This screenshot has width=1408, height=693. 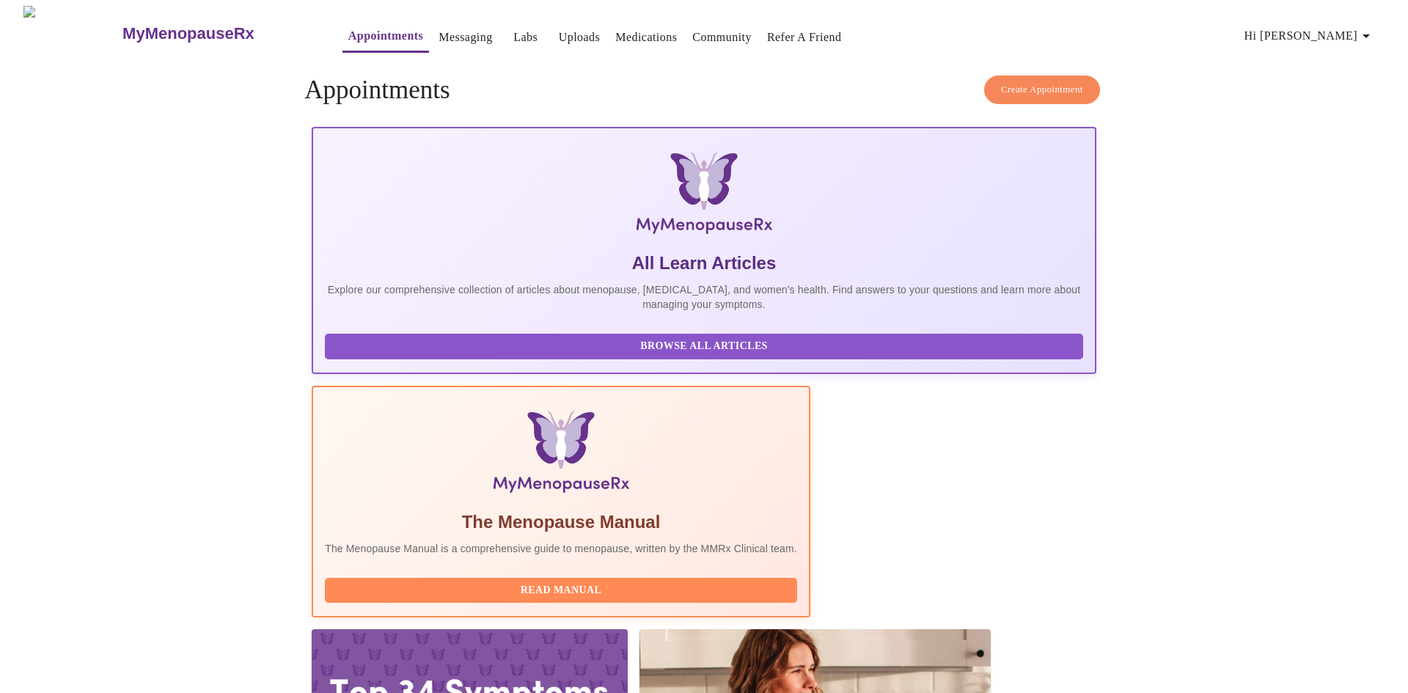 What do you see at coordinates (386, 36) in the screenshot?
I see `a: Appointments` at bounding box center [386, 36].